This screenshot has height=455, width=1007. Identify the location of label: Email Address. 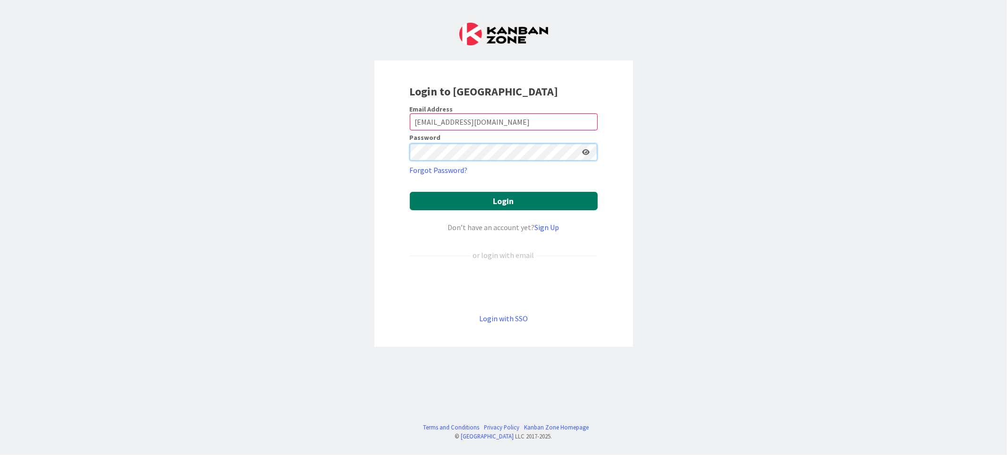
(431, 109).